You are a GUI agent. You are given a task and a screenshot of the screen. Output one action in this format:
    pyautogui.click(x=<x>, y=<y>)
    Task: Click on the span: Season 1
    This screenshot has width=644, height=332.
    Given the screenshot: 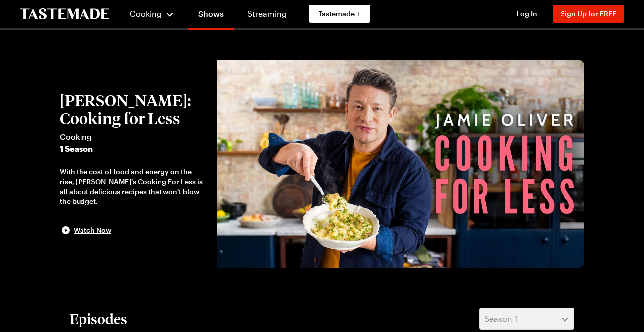 What is the action you would take?
    pyautogui.click(x=501, y=319)
    